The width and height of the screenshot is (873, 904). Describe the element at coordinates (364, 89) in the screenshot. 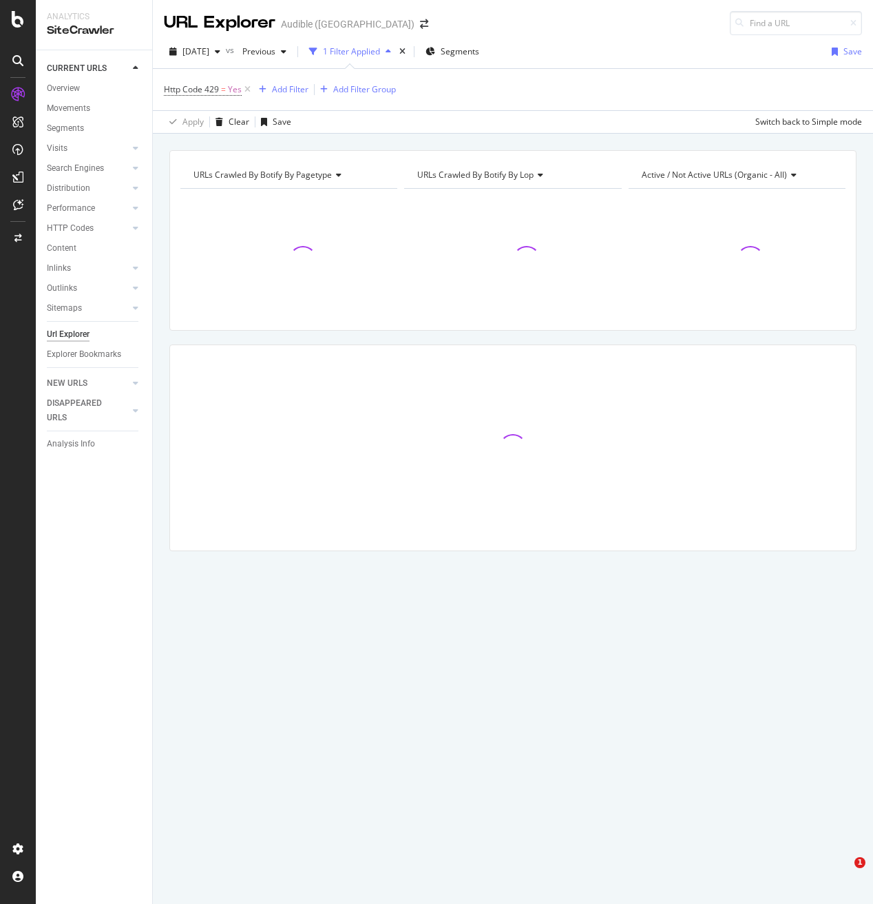

I see `div: Add Filter Group` at that location.